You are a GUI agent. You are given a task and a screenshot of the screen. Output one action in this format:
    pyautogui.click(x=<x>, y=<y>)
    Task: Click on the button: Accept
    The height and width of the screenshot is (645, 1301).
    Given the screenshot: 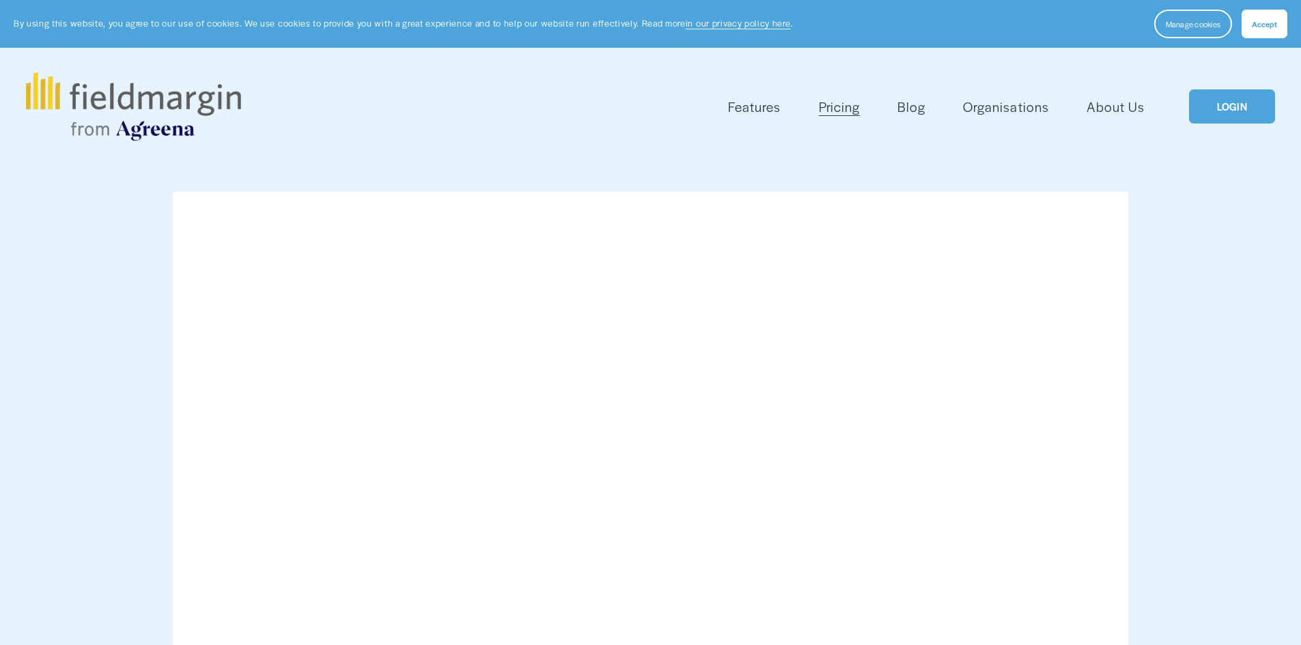 What is the action you would take?
    pyautogui.click(x=1264, y=24)
    